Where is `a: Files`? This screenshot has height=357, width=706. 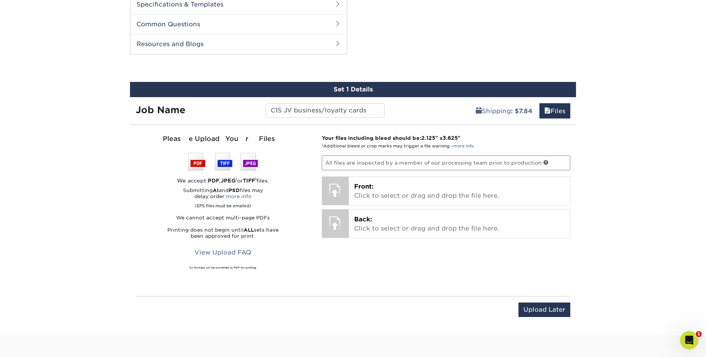 a: Files is located at coordinates (555, 111).